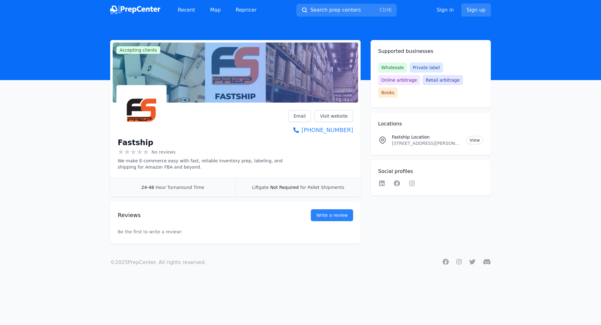 The height and width of the screenshot is (325, 601). Describe the element at coordinates (246, 10) in the screenshot. I see `a: Repricer` at that location.